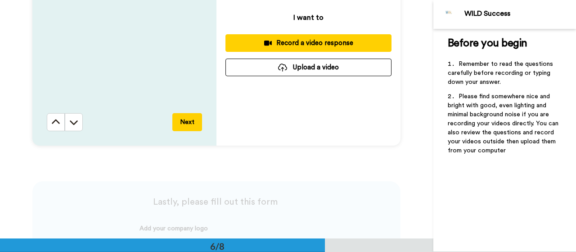  What do you see at coordinates (449, 14) in the screenshot?
I see `img: Profile Image` at bounding box center [449, 14].